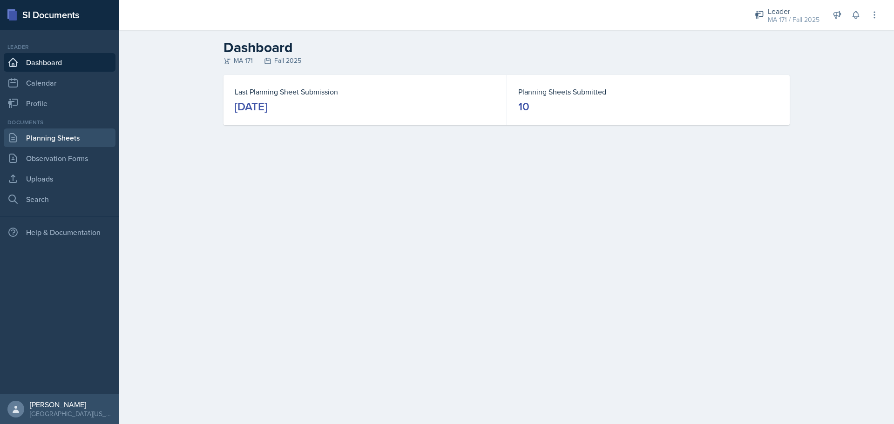 This screenshot has width=894, height=424. Describe the element at coordinates (60, 179) in the screenshot. I see `a: Uploads` at that location.